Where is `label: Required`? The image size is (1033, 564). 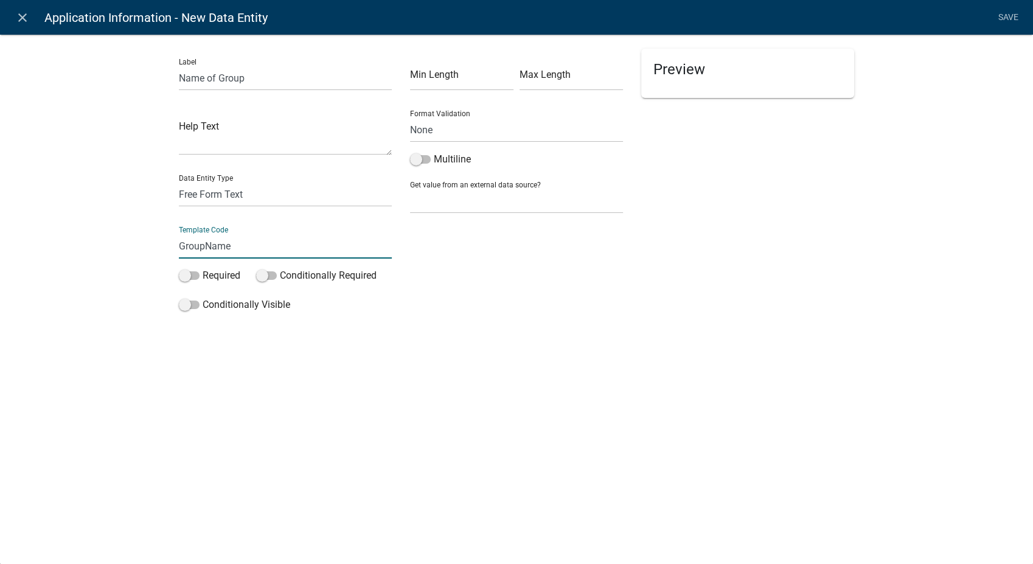 label: Required is located at coordinates (209, 276).